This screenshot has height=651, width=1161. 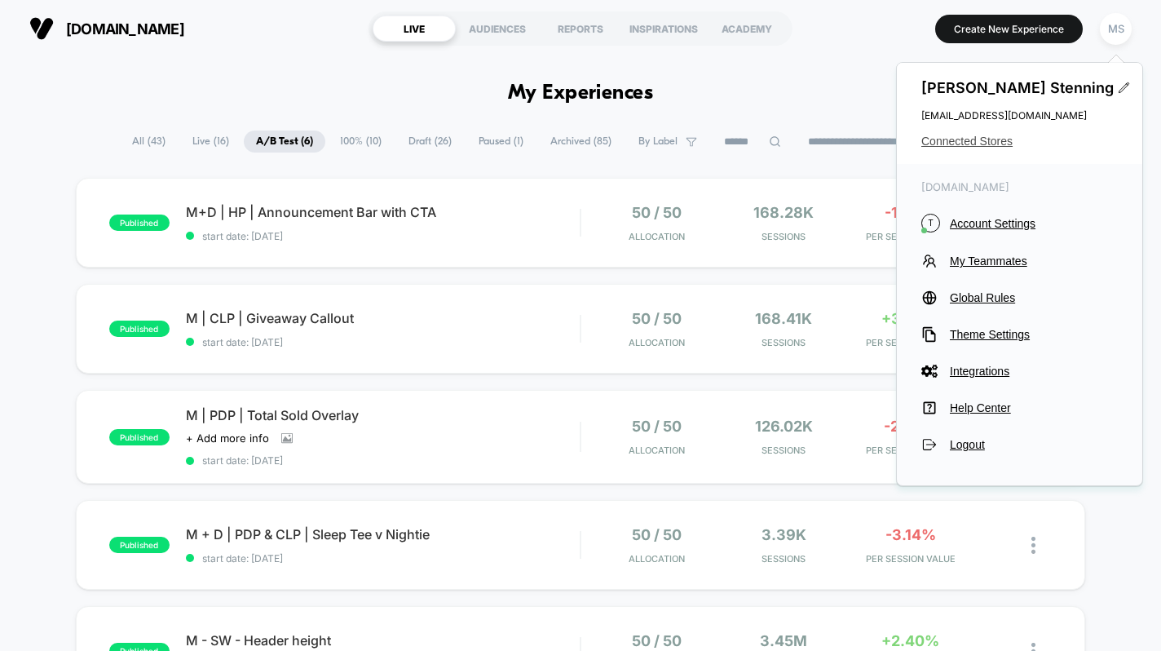 I want to click on span: By Label, so click(x=658, y=141).